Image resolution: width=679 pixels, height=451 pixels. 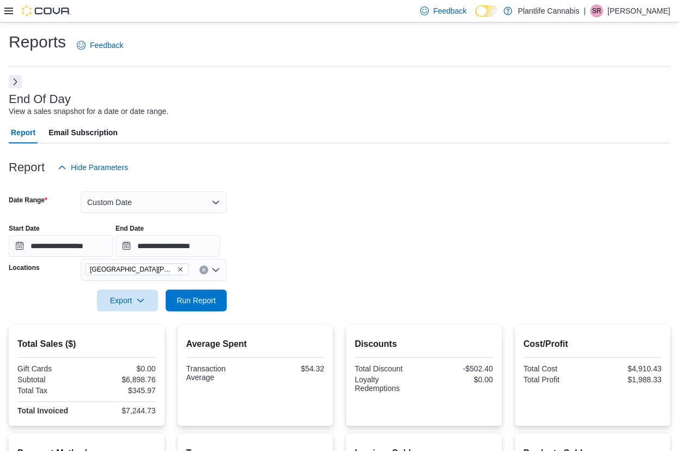 What do you see at coordinates (24, 228) in the screenshot?
I see `label: Start Date` at bounding box center [24, 228].